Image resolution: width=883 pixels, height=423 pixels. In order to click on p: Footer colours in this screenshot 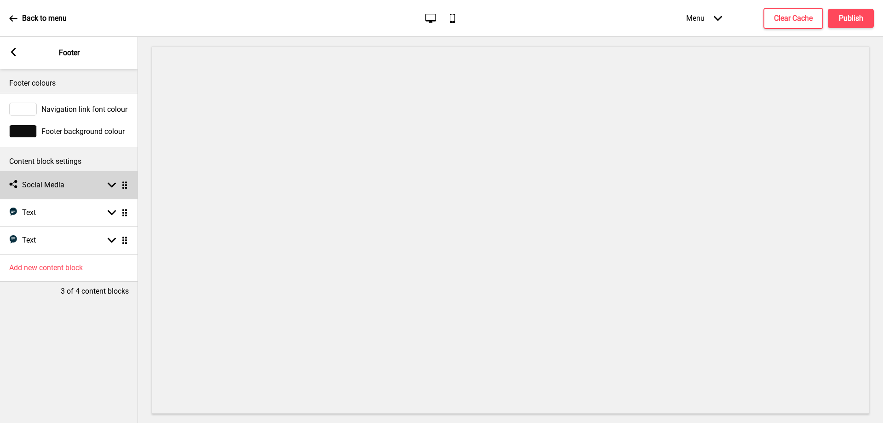, I will do `click(69, 83)`.